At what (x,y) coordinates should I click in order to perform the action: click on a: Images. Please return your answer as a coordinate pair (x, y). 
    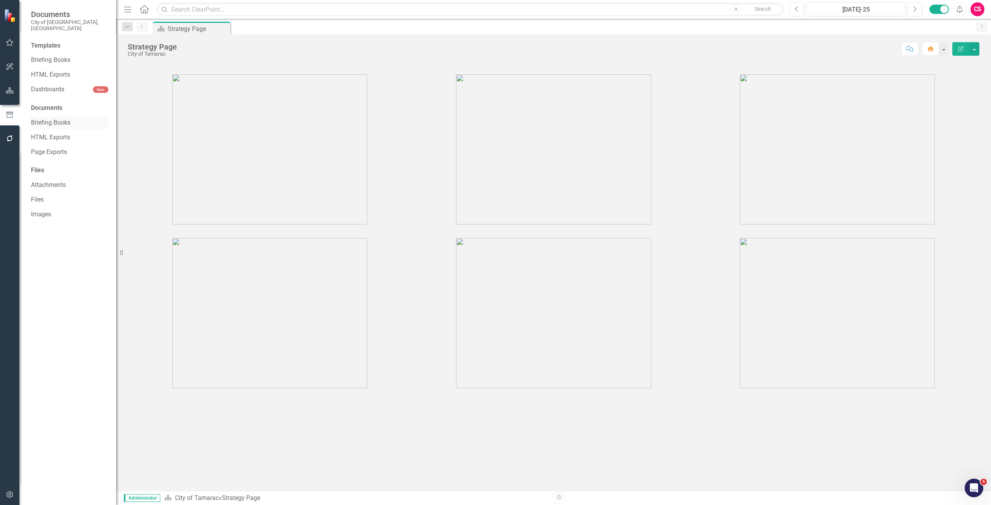
    Looking at the image, I should click on (70, 215).